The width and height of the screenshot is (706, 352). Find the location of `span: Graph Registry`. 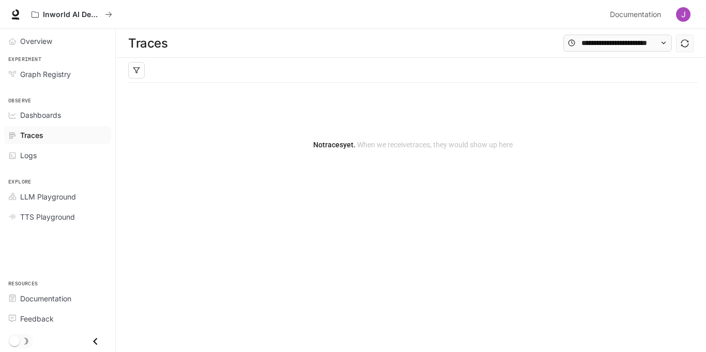

span: Graph Registry is located at coordinates (45, 74).